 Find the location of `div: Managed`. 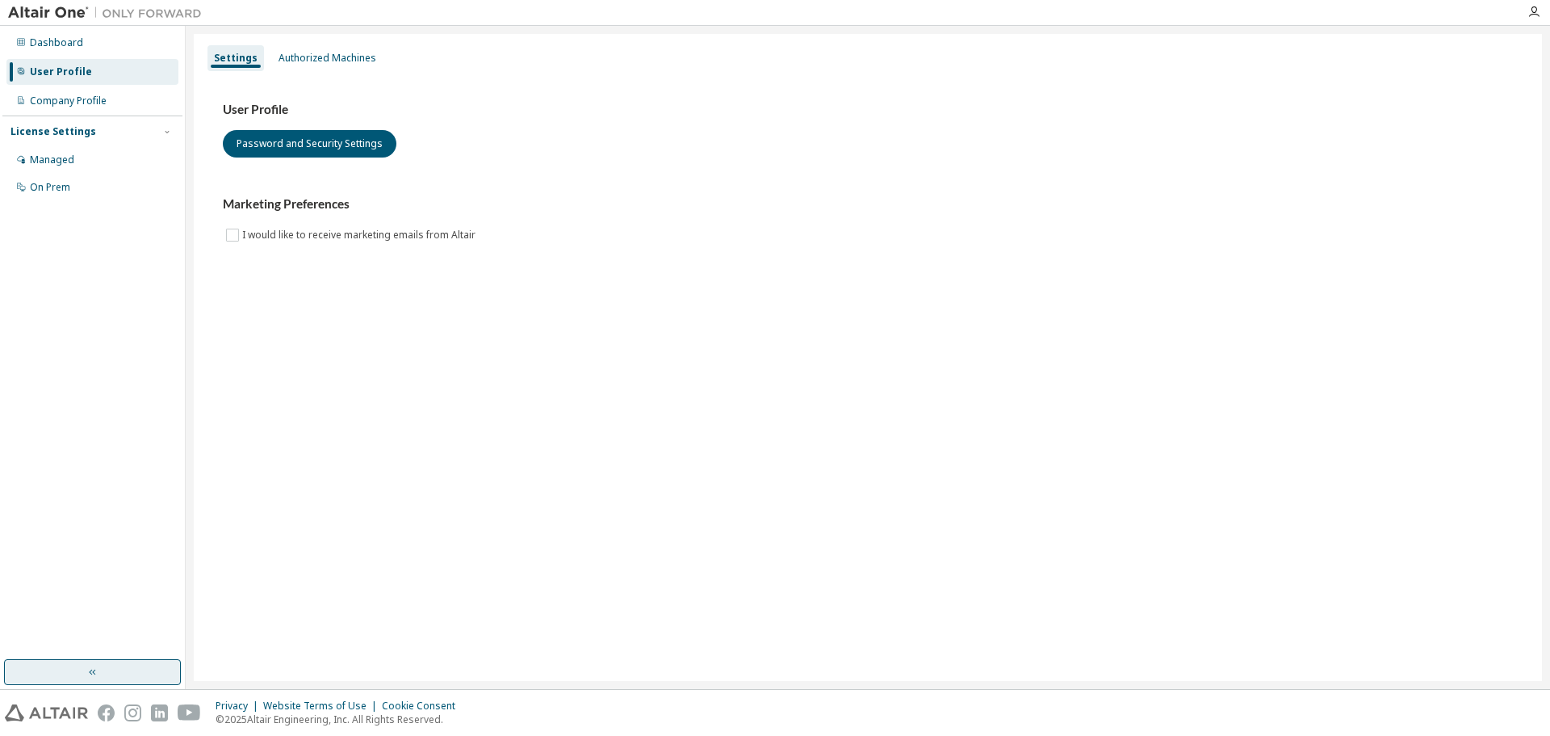

div: Managed is located at coordinates (52, 160).